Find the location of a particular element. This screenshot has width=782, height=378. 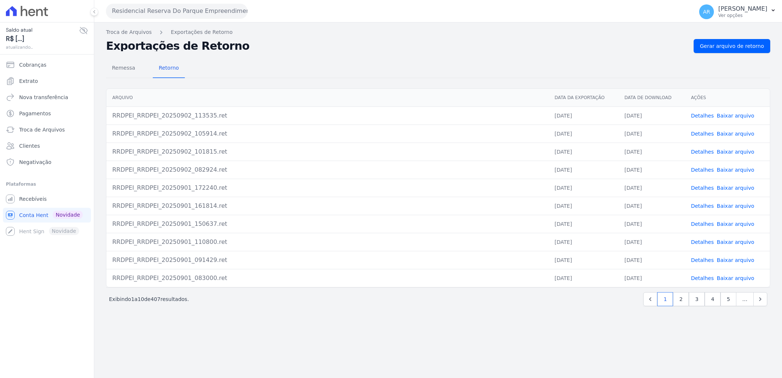

th: Data da Exportação is located at coordinates (584, 98).